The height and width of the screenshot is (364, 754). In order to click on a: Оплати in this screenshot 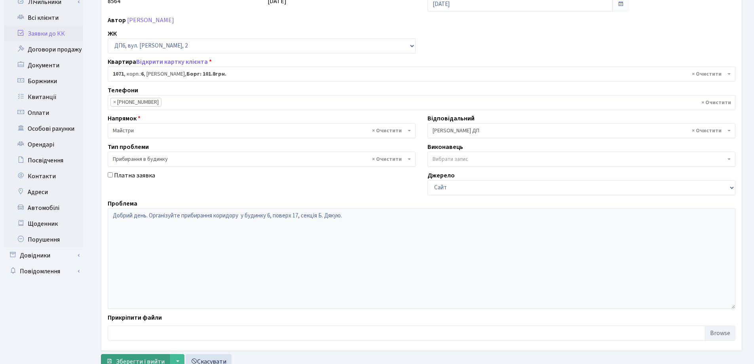, I will do `click(44, 113)`.